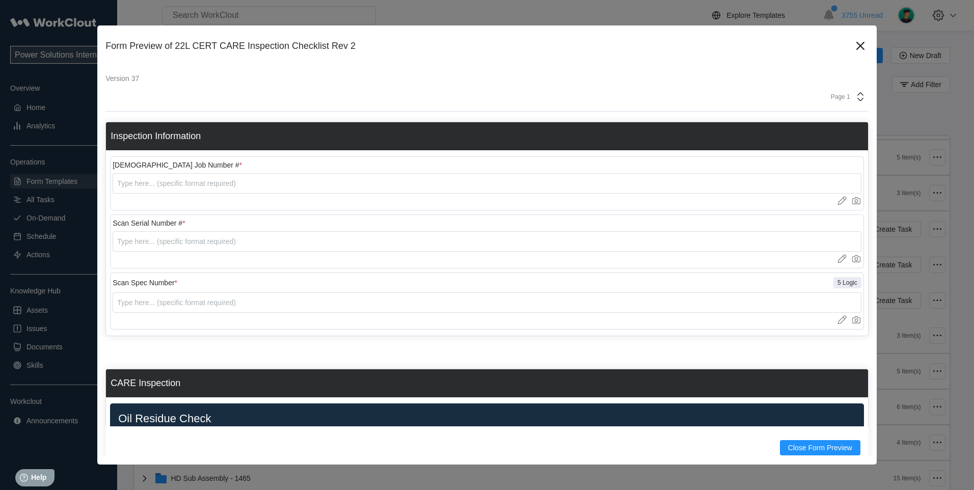 This screenshot has height=490, width=974. Describe the element at coordinates (145, 383) in the screenshot. I see `div: CARE Inspection` at that location.